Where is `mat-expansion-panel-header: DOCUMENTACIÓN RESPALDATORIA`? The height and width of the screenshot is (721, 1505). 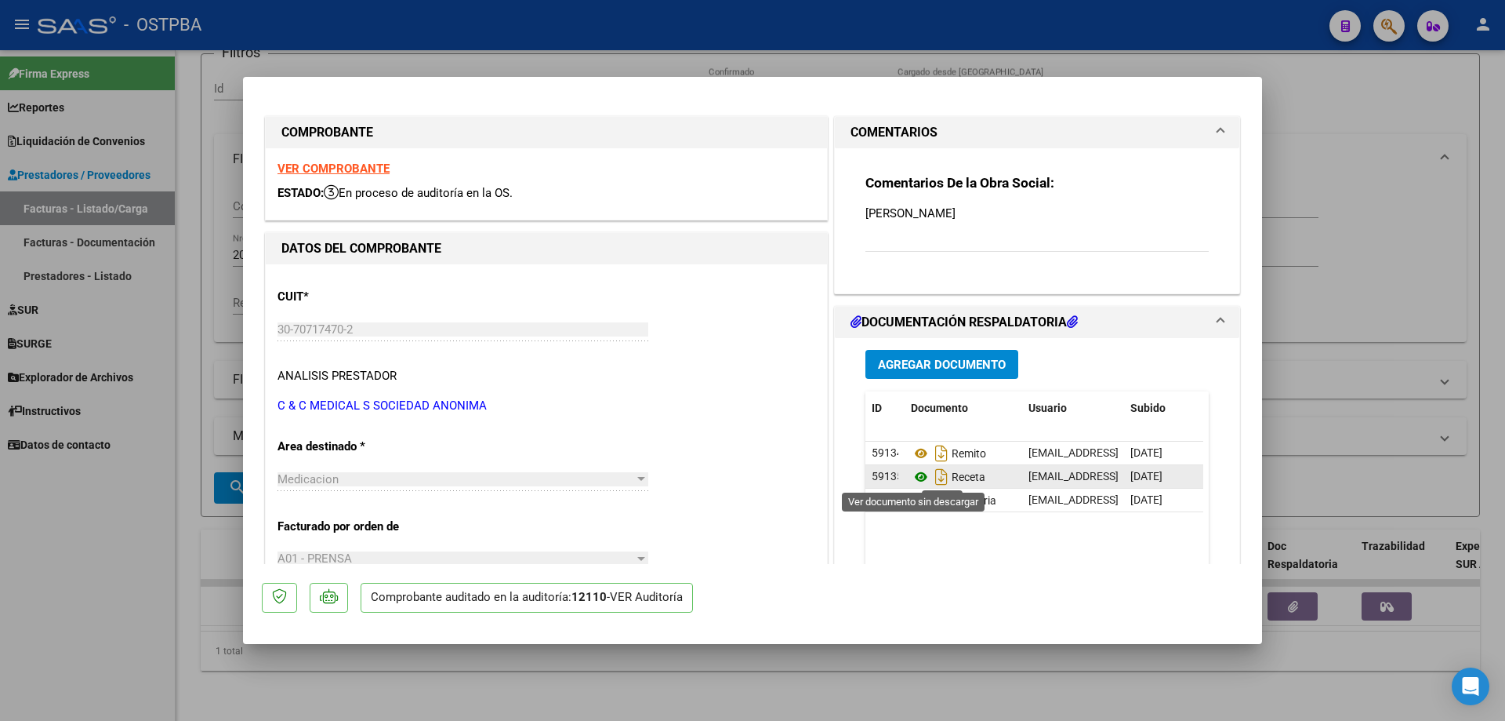
mat-expansion-panel-header: DOCUMENTACIÓN RESPALDATORIA is located at coordinates (1037, 322).